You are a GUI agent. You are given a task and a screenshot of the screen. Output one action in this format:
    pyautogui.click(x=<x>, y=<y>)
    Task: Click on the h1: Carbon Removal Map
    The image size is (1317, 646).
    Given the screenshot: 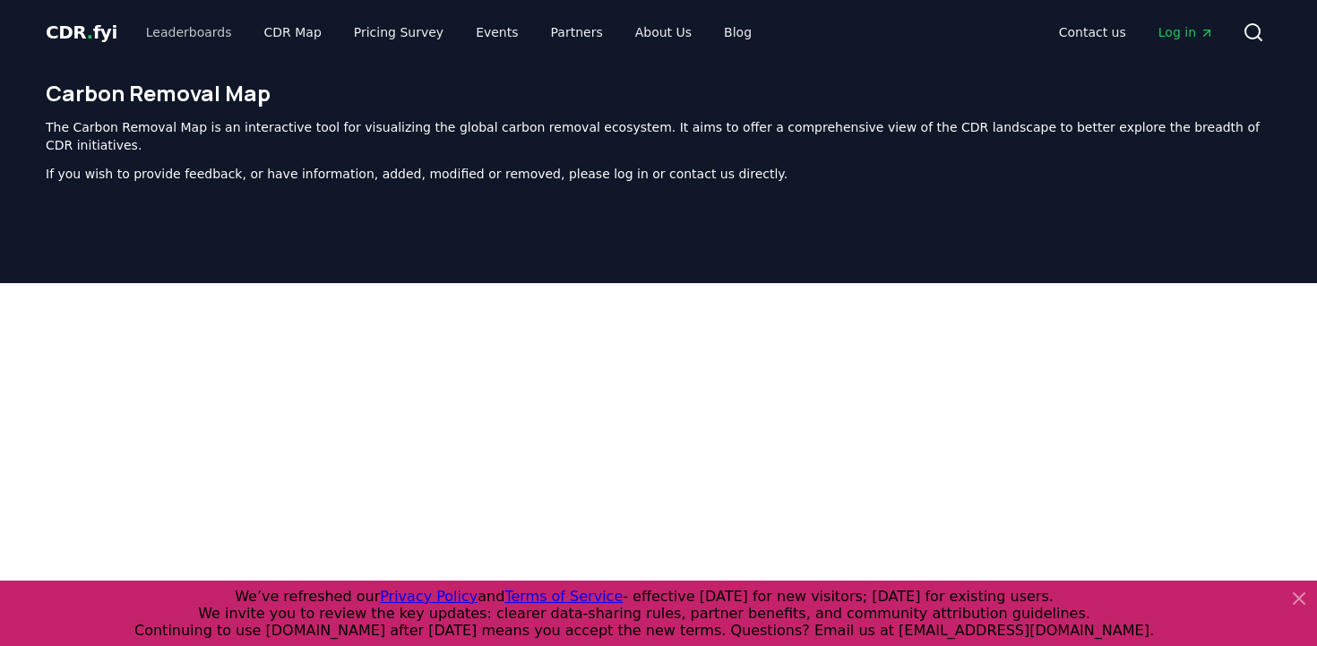 What is the action you would take?
    pyautogui.click(x=659, y=93)
    